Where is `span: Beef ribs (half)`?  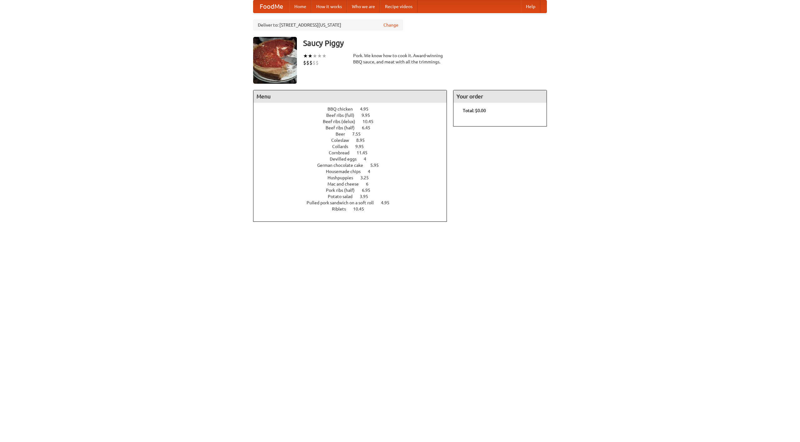
span: Beef ribs (half) is located at coordinates (343, 128).